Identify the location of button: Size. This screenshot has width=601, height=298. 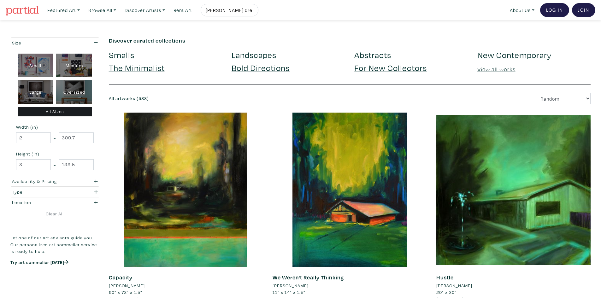
(55, 43).